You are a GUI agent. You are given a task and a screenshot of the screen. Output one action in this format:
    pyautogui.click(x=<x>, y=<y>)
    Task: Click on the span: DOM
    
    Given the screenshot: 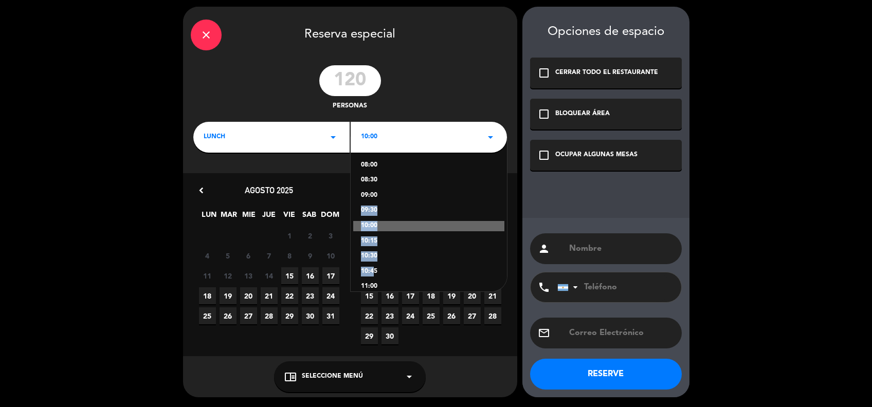 What is the action you would take?
    pyautogui.click(x=329, y=217)
    